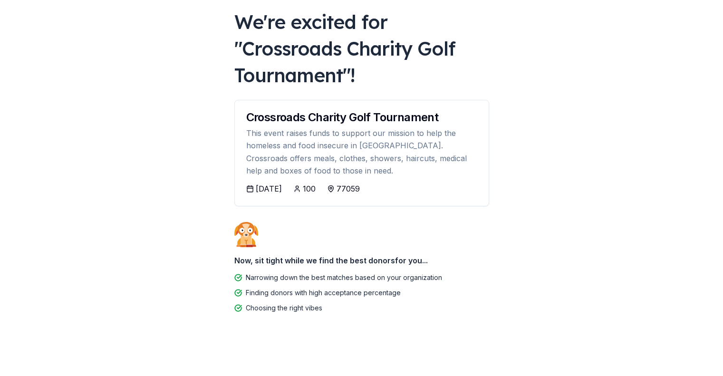  What do you see at coordinates (362, 260) in the screenshot?
I see `div: Now, sit tight while we find the best donors for you...` at bounding box center [362, 260].